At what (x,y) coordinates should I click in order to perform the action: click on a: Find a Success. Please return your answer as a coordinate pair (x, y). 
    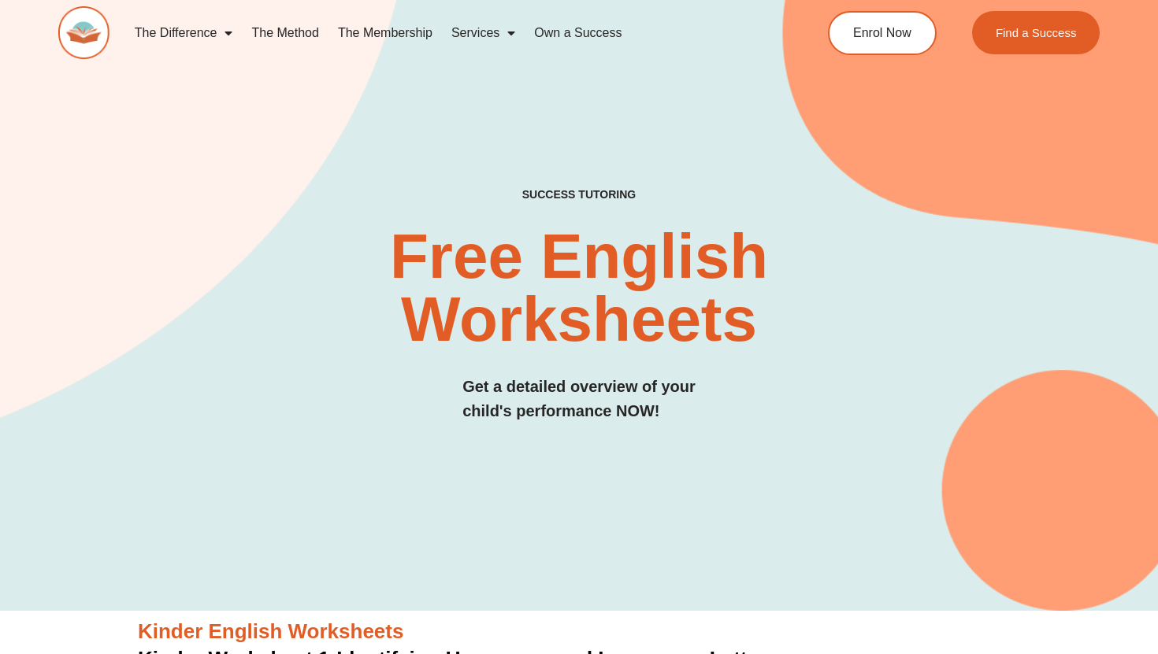
    Looking at the image, I should click on (1036, 32).